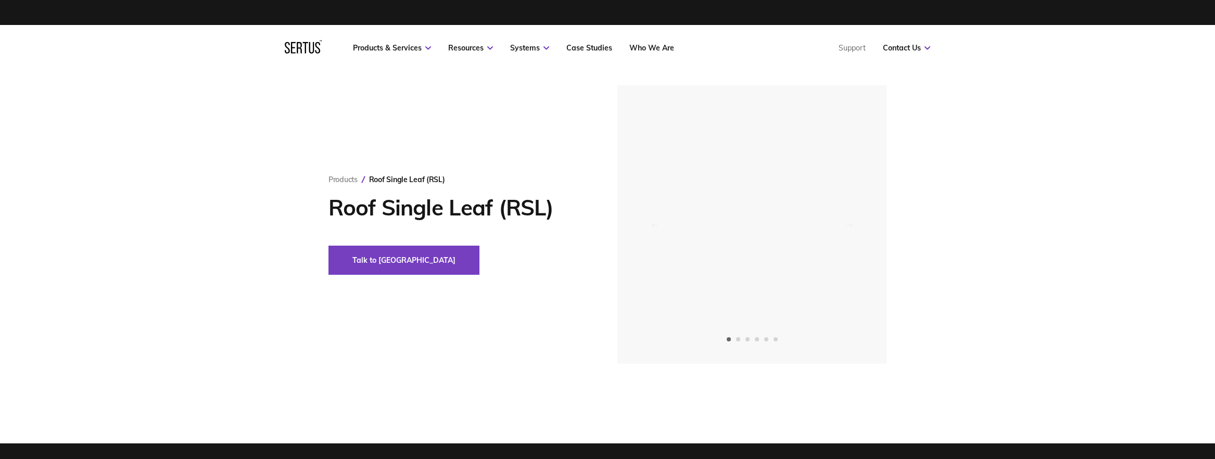  Describe the element at coordinates (852, 48) in the screenshot. I see `a: Support` at that location.